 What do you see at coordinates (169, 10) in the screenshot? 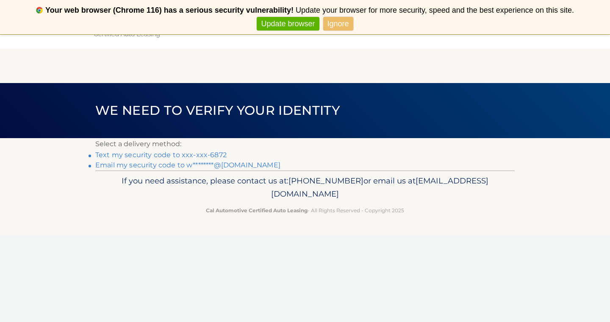
I see `b: Your web browser (Chrome 116) has a serious security vulnerability!` at bounding box center [169, 10].